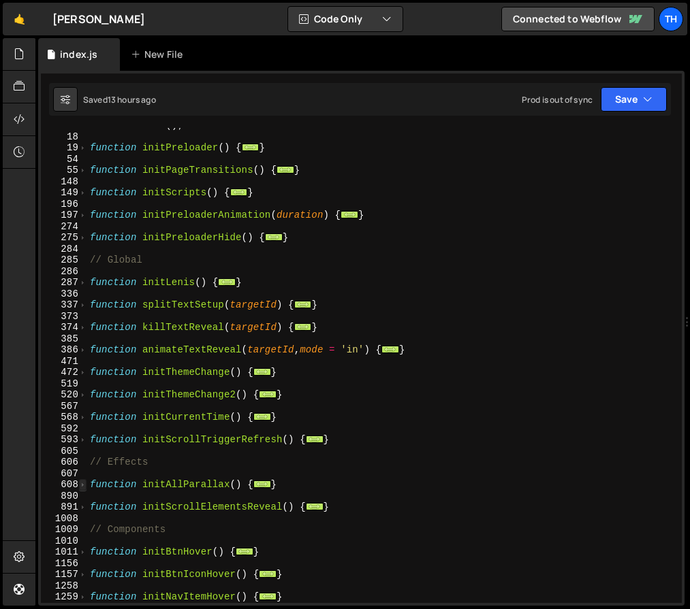 The height and width of the screenshot is (609, 690). What do you see at coordinates (64, 507) in the screenshot?
I see `div: 891` at bounding box center [64, 507].